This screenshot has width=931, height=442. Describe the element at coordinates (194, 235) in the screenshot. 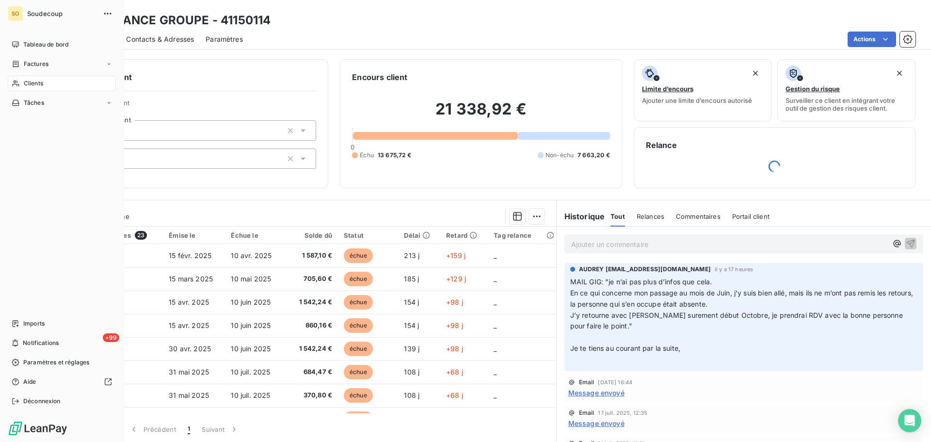

I see `div: Émise le` at that location.